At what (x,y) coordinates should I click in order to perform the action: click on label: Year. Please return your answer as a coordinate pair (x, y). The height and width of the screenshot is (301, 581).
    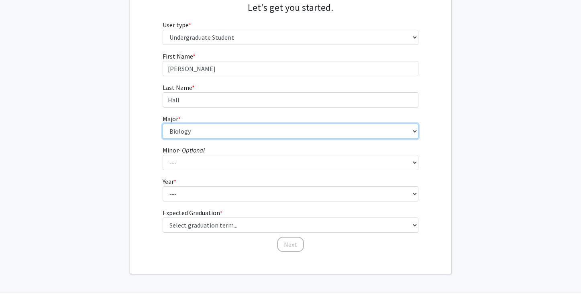
    Looking at the image, I should click on (169, 181).